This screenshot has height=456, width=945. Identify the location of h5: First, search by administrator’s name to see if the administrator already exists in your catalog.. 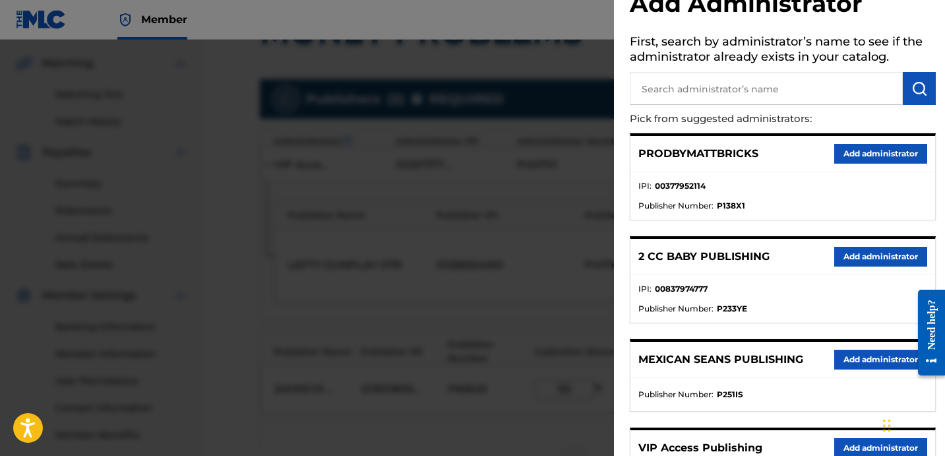
(782, 51).